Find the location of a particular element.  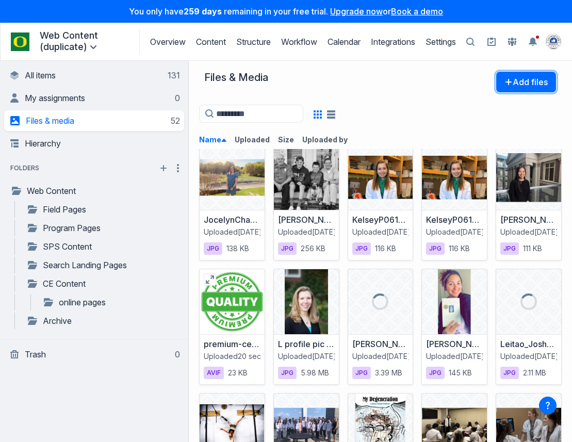

a: Upgrade now is located at coordinates (356, 11).